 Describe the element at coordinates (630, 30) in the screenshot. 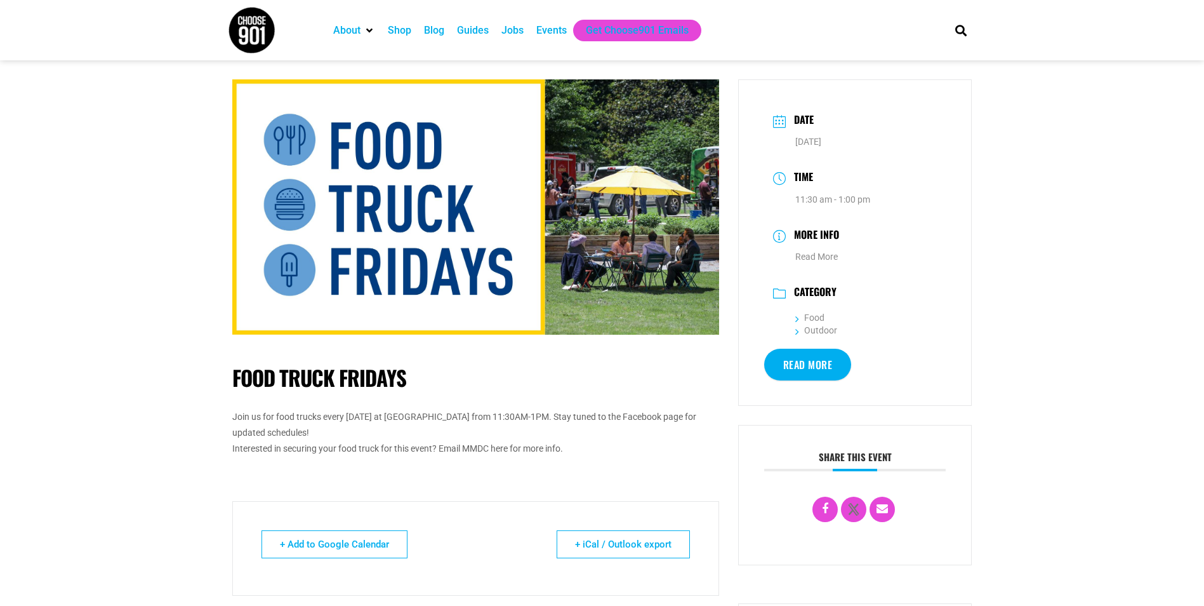

I see `nav: Main nav` at that location.